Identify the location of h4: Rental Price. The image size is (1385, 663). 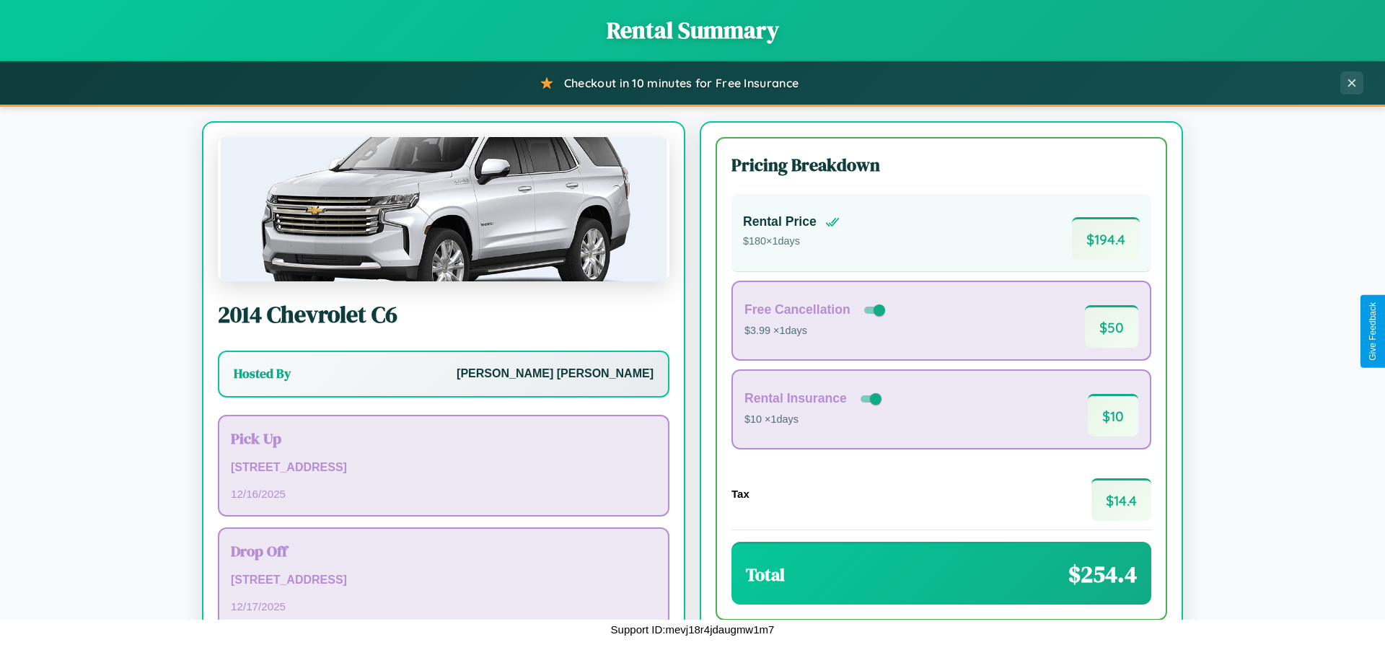
(780, 221).